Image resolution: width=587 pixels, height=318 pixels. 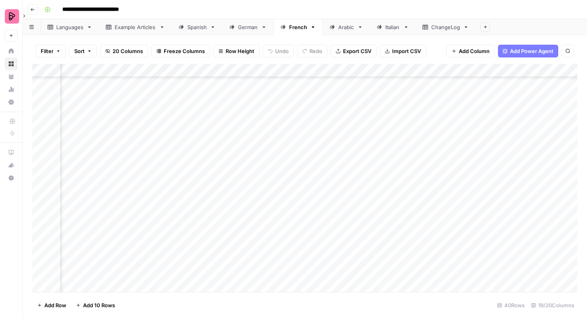 What do you see at coordinates (11, 51) in the screenshot?
I see `a: Home` at bounding box center [11, 51].